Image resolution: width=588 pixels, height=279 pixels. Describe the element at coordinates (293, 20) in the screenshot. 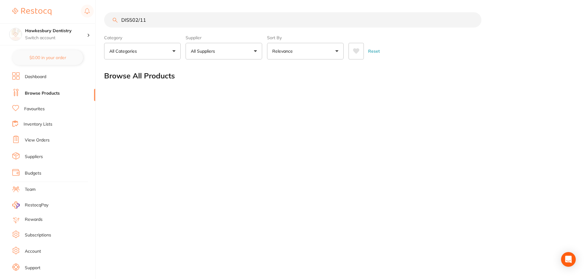

I see `input: Search Products` at that location.